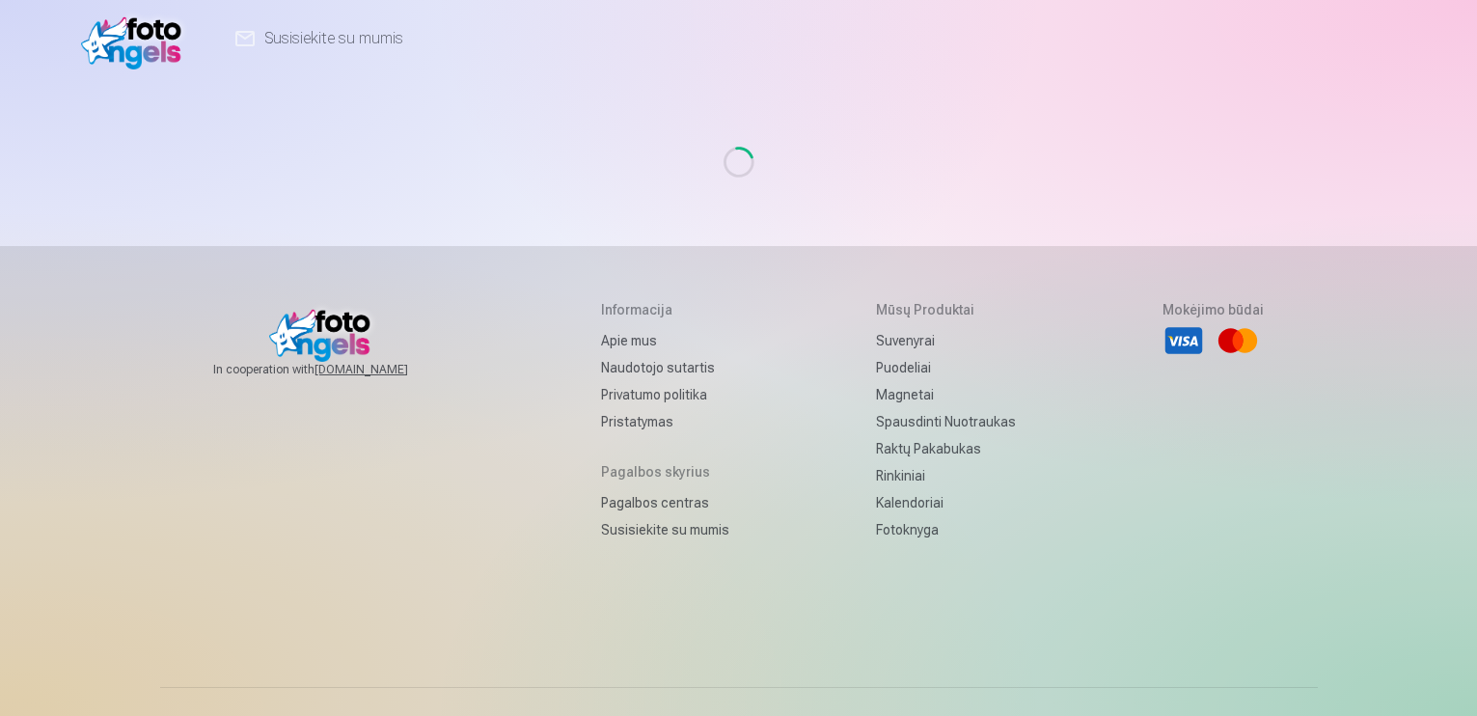 This screenshot has width=1477, height=716. What do you see at coordinates (665, 310) in the screenshot?
I see `h5: Informacija` at bounding box center [665, 310].